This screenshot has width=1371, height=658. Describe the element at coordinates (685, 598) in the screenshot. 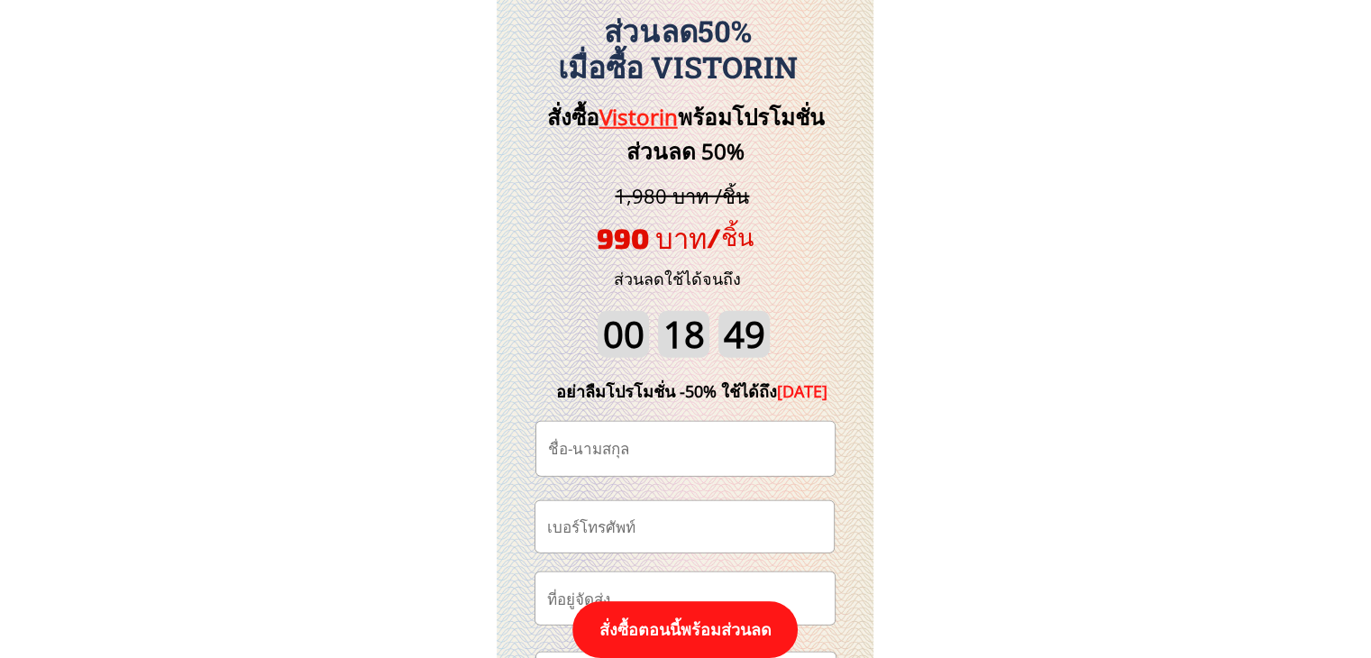

I see `input: ที่อยู่จัดส่ง` at that location.